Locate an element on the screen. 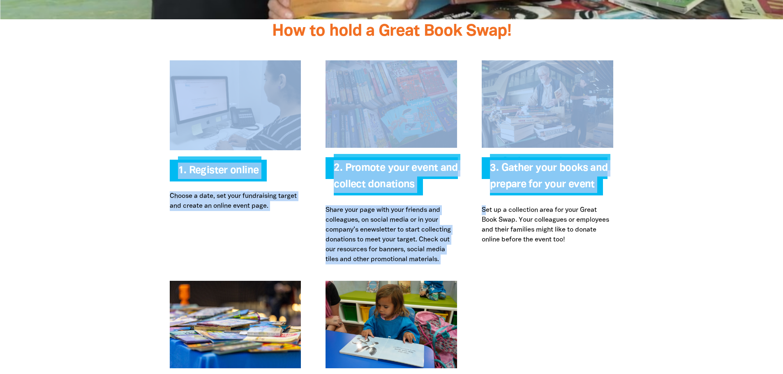 Image resolution: width=783 pixels, height=374 pixels. img: Submit your funds is located at coordinates (391, 325).